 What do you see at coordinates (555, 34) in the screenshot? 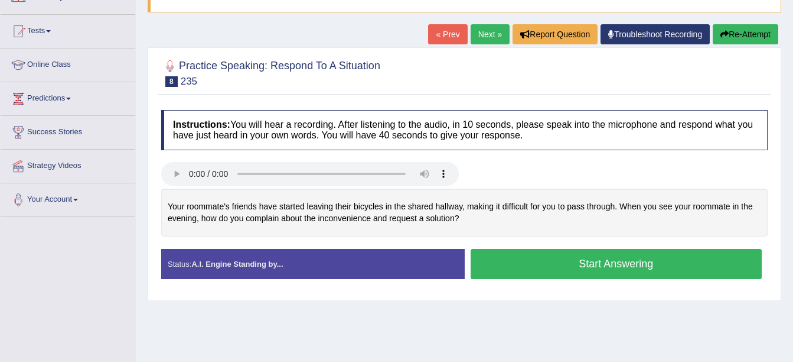
I see `button: Report Question` at bounding box center [555, 34].